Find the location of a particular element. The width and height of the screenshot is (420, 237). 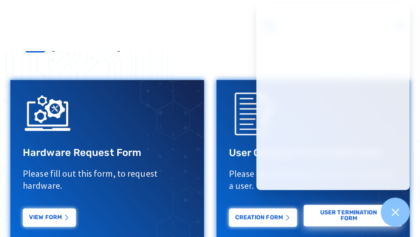

img: Support Request Icon is located at coordinates (254, 113).